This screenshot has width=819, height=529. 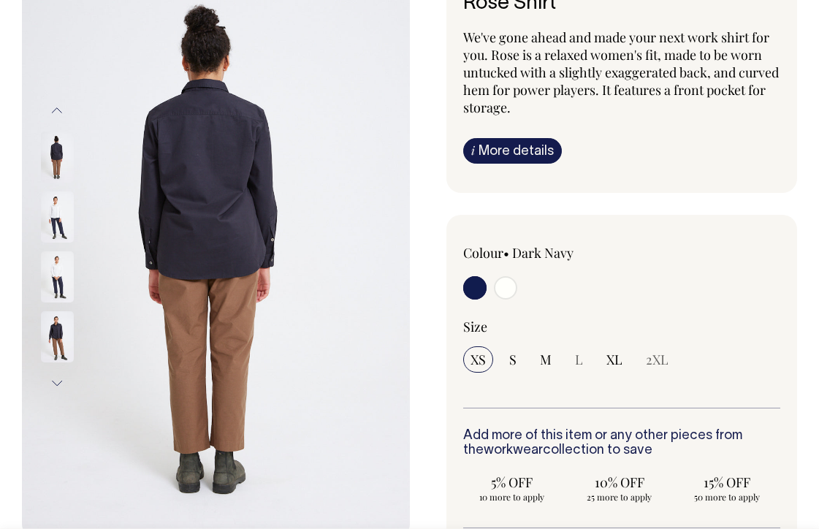 I want to click on input: 5% OFF 10 more to apply, so click(x=512, y=488).